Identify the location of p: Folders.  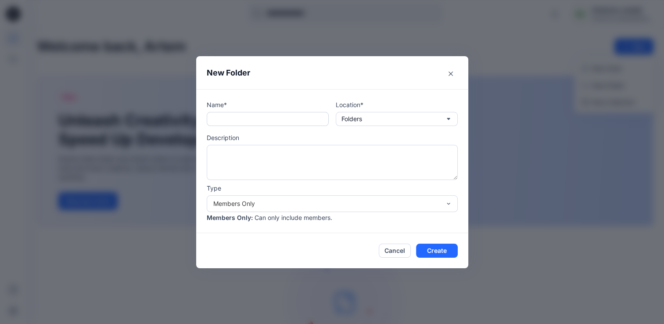
(351, 119).